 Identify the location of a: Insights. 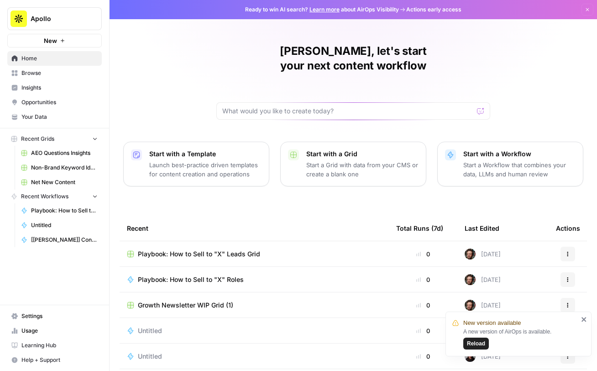
(54, 88).